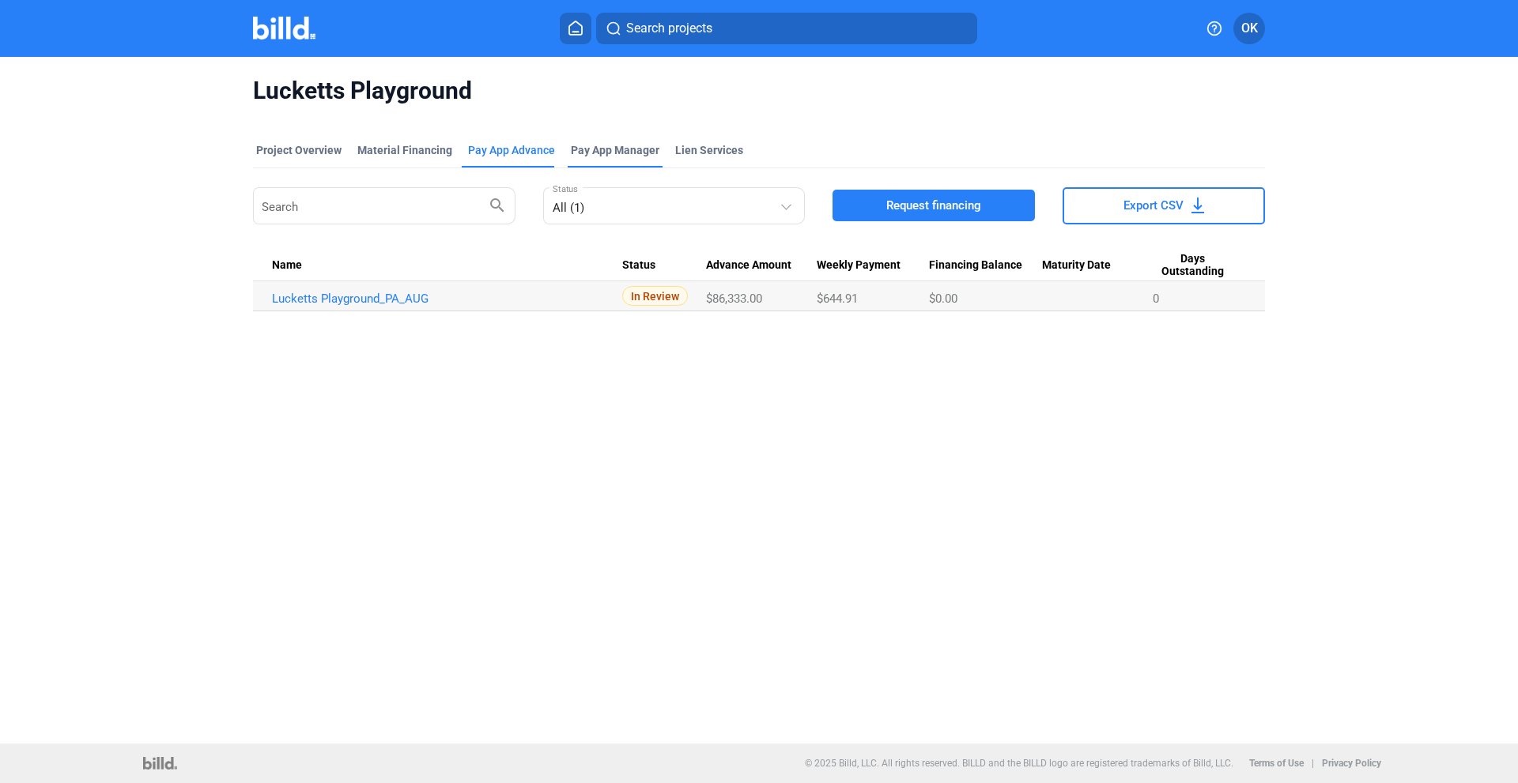  Describe the element at coordinates (299, 150) in the screenshot. I see `div: Project Overview` at that location.